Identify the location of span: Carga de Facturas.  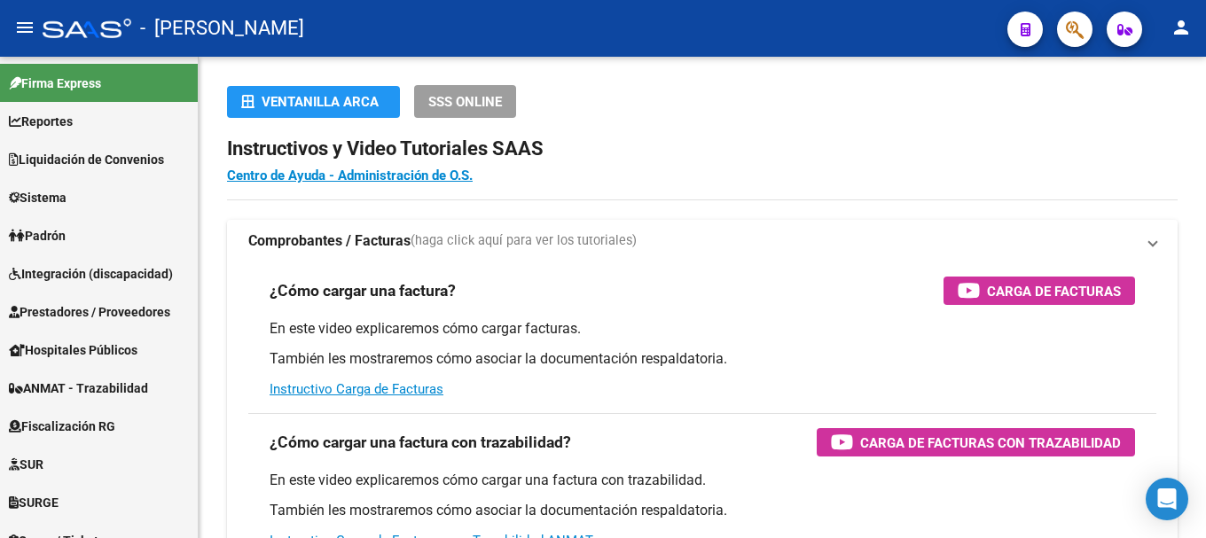
(1053, 291).